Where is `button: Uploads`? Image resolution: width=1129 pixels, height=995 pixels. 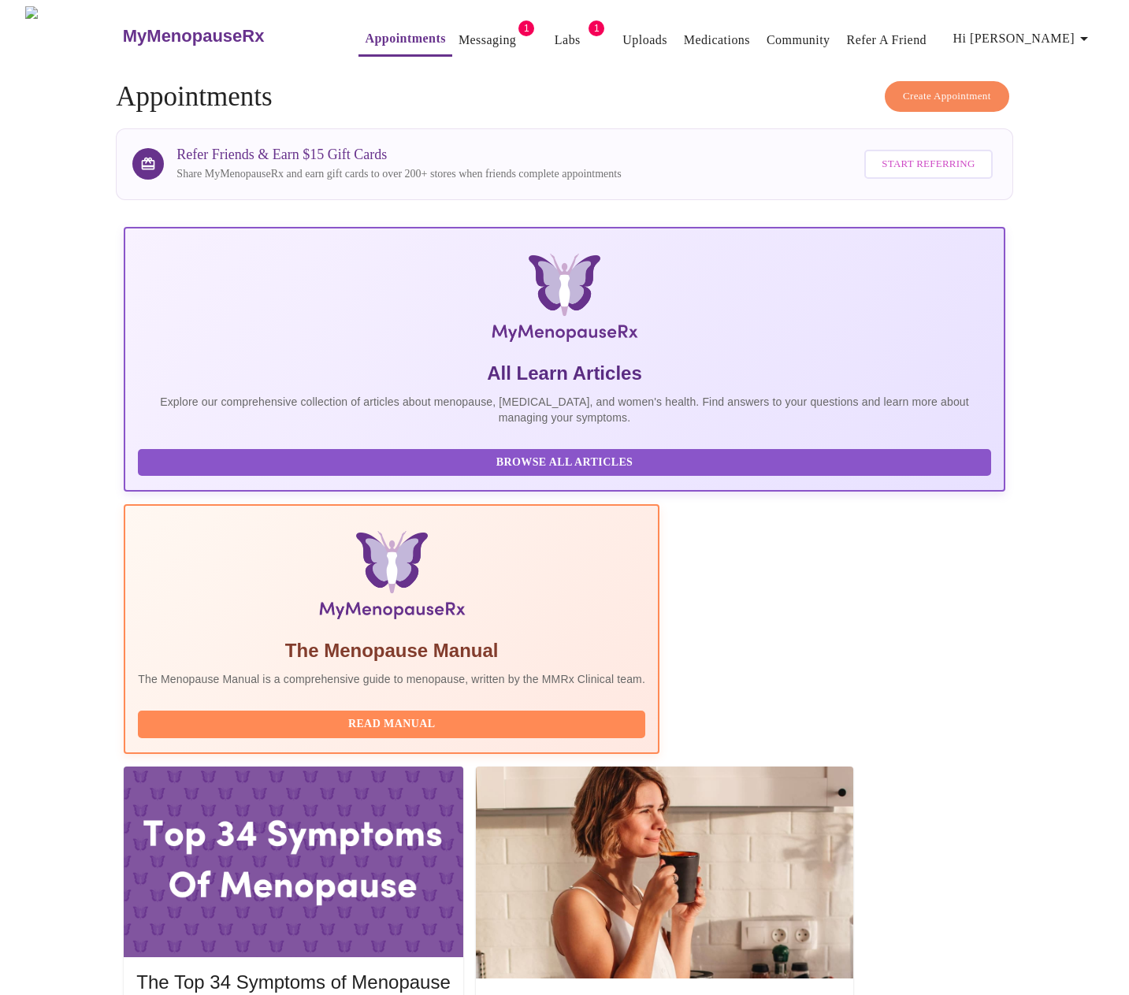
button: Uploads is located at coordinates (644, 40).